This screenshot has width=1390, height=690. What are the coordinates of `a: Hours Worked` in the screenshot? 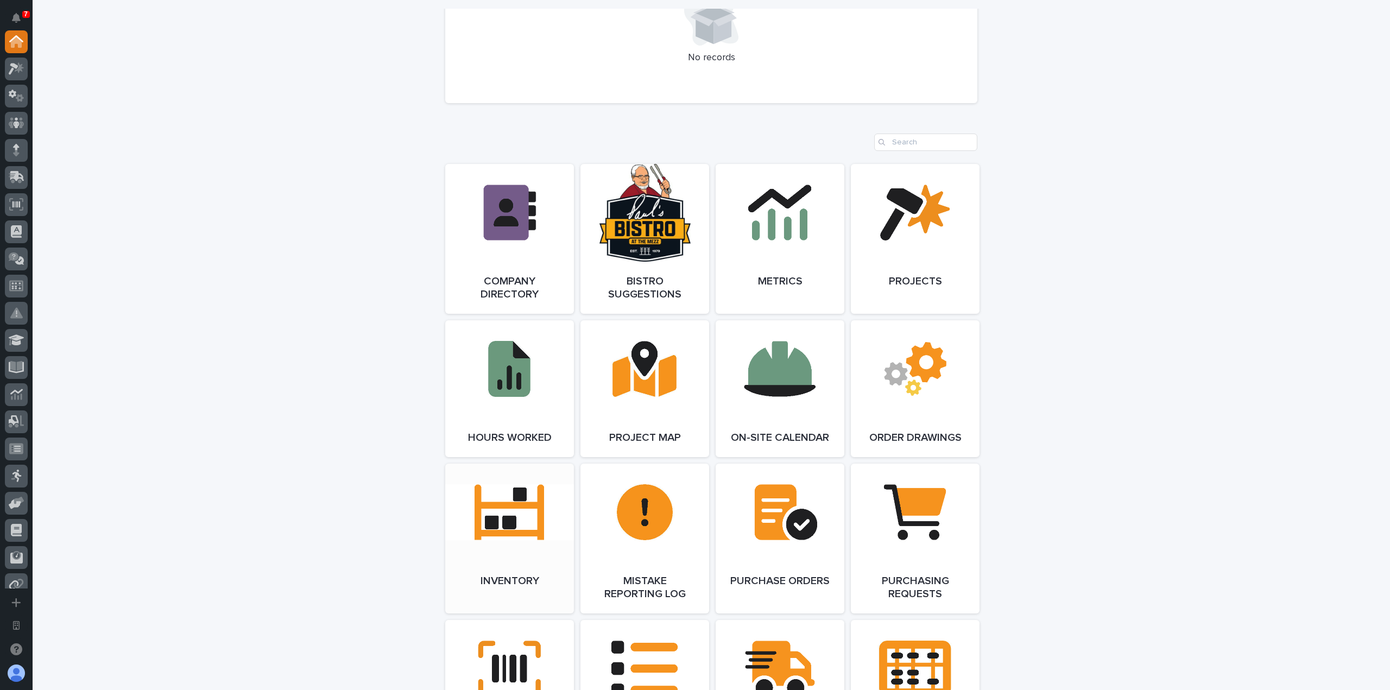 It's located at (509, 389).